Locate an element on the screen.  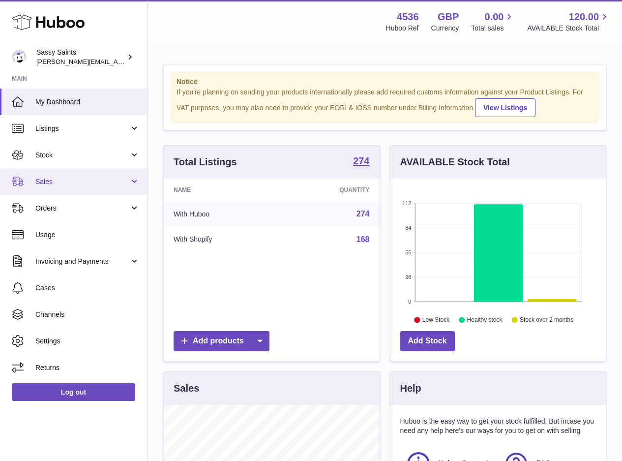
text: Stock over 2 months is located at coordinates (547, 320).